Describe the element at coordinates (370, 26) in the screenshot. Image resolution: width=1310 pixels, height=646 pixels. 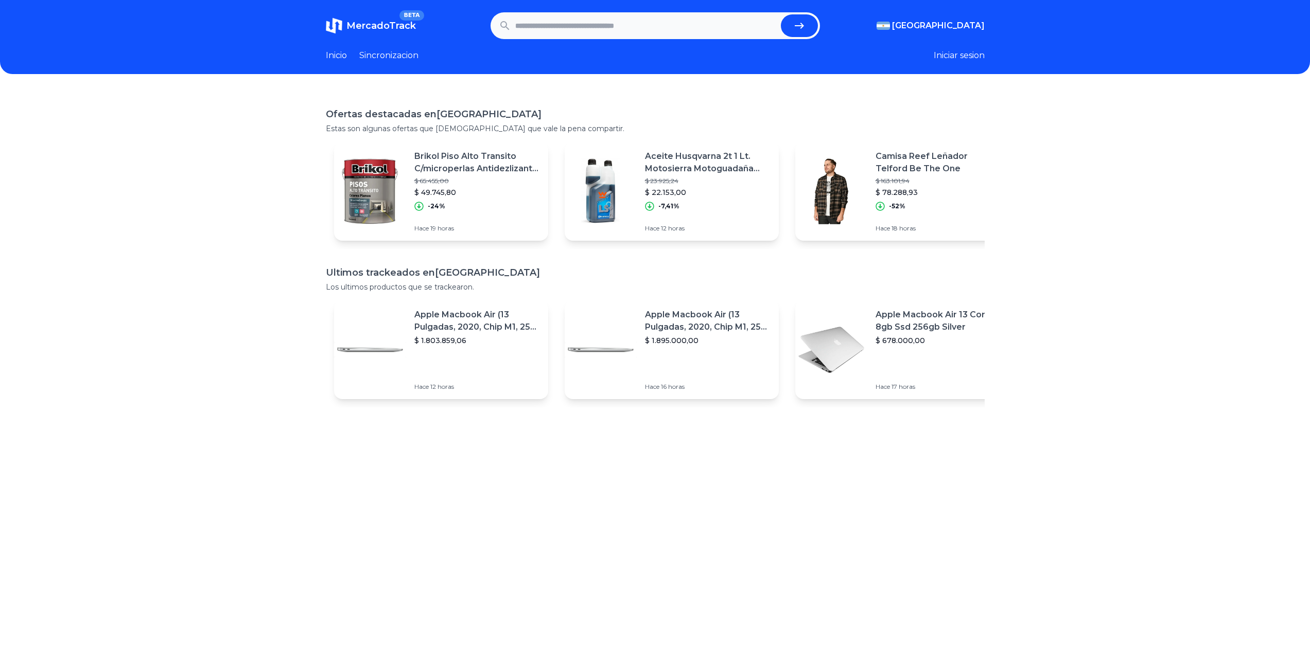
I see `a: MercadoTrackBETA` at that location.